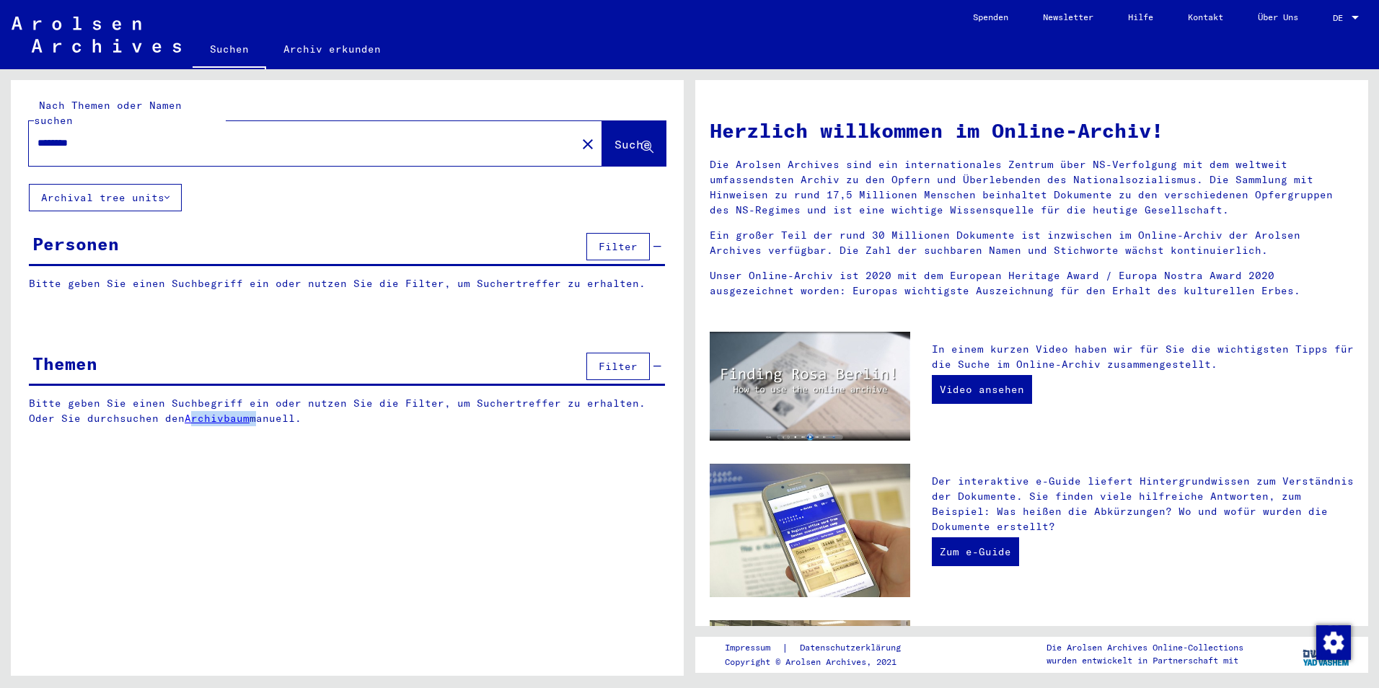 The height and width of the screenshot is (688, 1379). Describe the element at coordinates (632, 144) in the screenshot. I see `span: Suche` at that location.